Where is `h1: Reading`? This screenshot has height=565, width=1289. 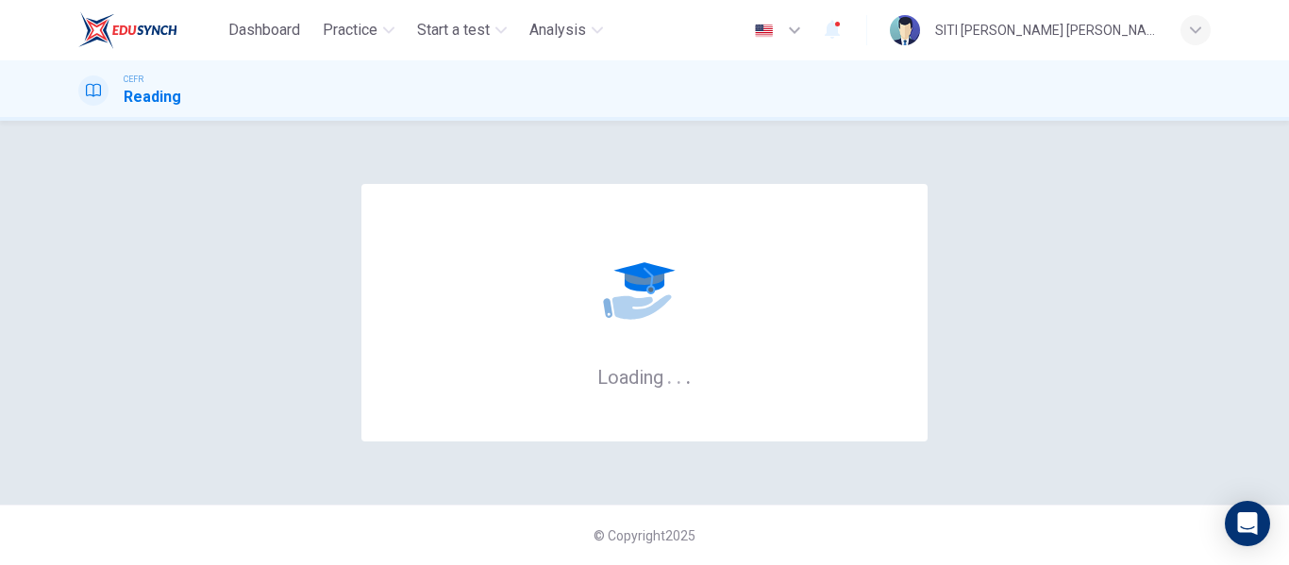
h1: Reading is located at coordinates (152, 97).